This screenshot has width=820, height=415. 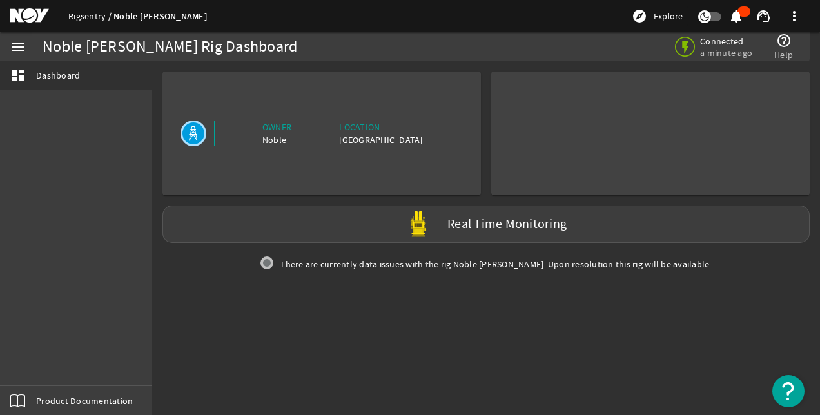 What do you see at coordinates (58, 75) in the screenshot?
I see `span: Dashboard` at bounding box center [58, 75].